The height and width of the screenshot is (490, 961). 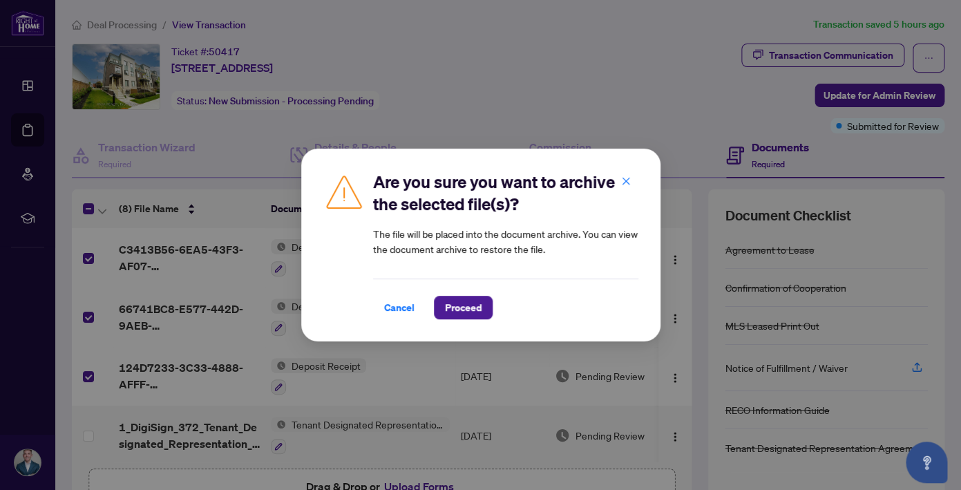 I want to click on img: Caution Icon, so click(x=344, y=191).